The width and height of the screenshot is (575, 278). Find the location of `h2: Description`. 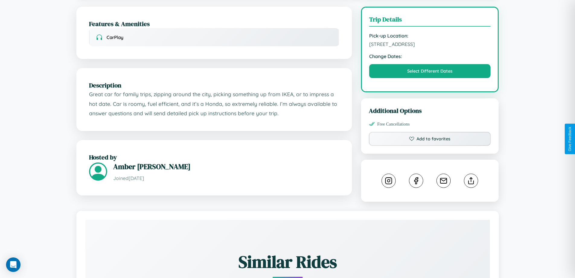

h2: Description is located at coordinates (214, 85).